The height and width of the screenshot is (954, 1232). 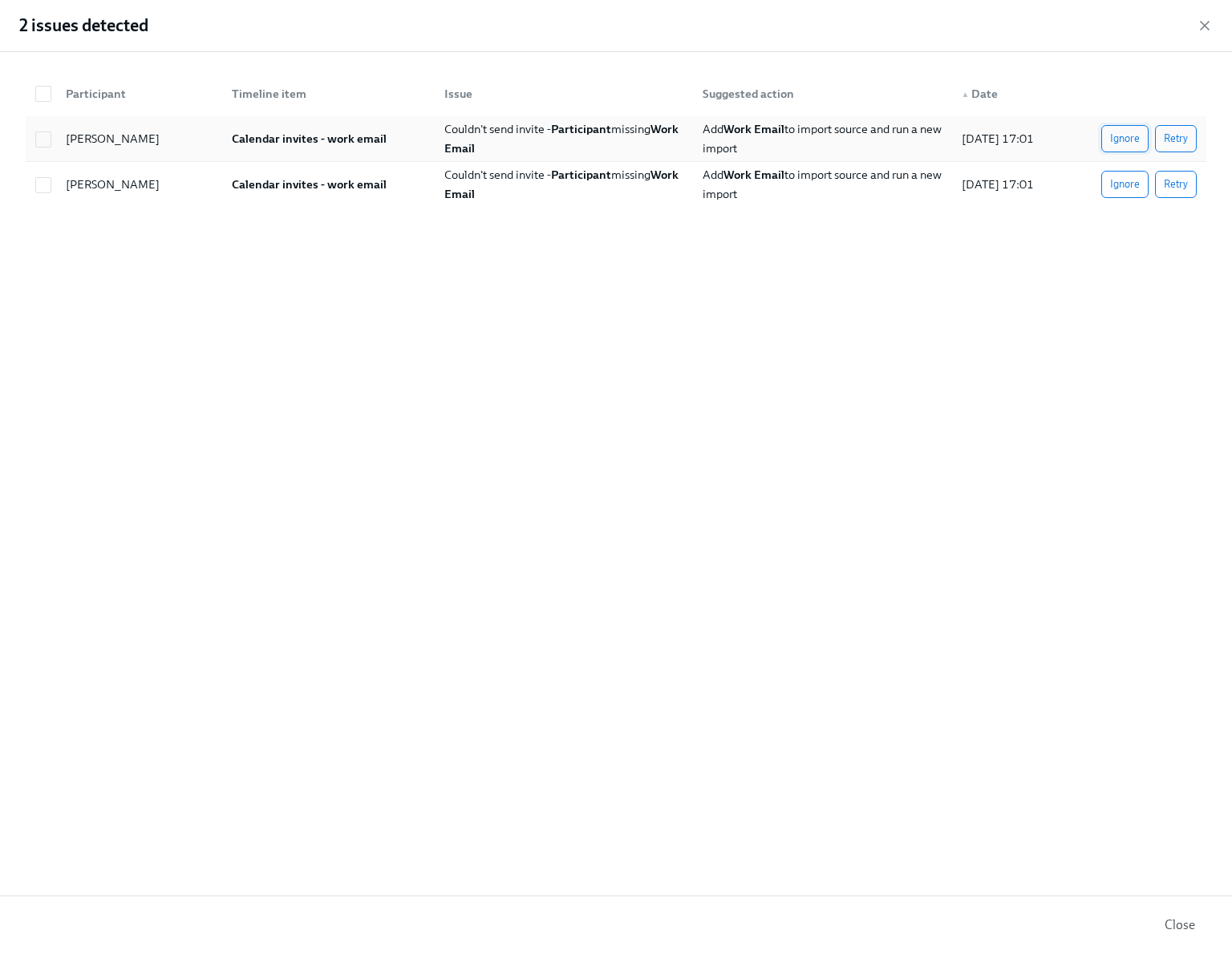 What do you see at coordinates (1181, 926) in the screenshot?
I see `button: Close` at bounding box center [1181, 926].